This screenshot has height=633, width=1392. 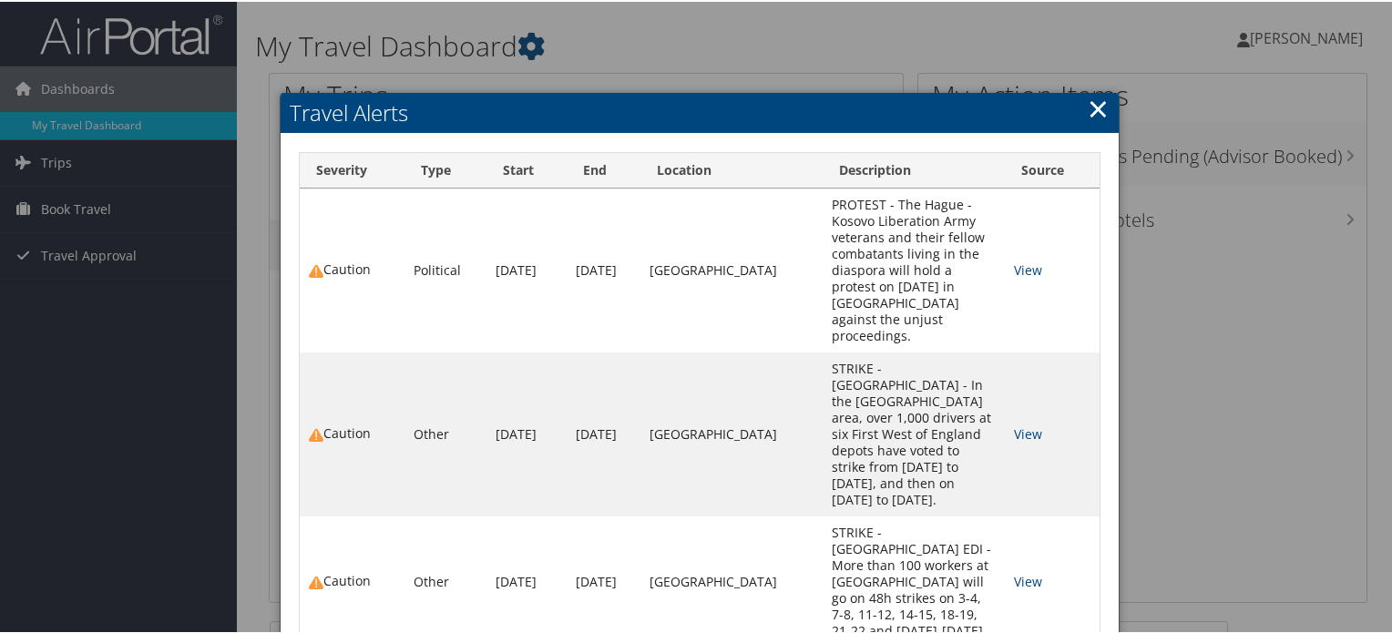 What do you see at coordinates (603, 169) in the screenshot?
I see `th: End: activate to sort column ascending` at bounding box center [603, 169].